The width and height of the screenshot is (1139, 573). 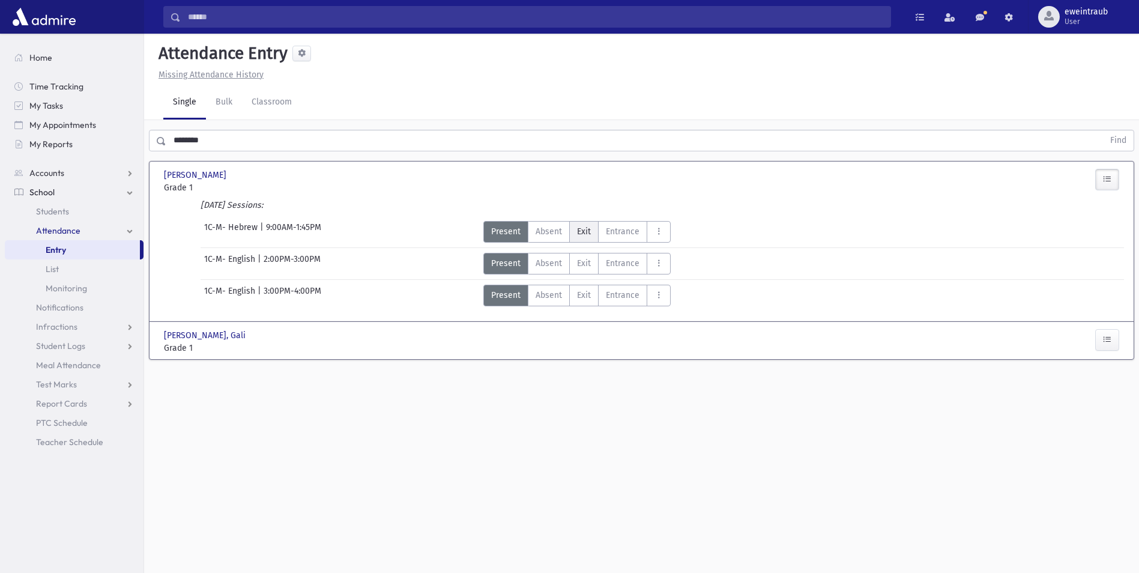 I want to click on a: PTC Schedule, so click(x=74, y=423).